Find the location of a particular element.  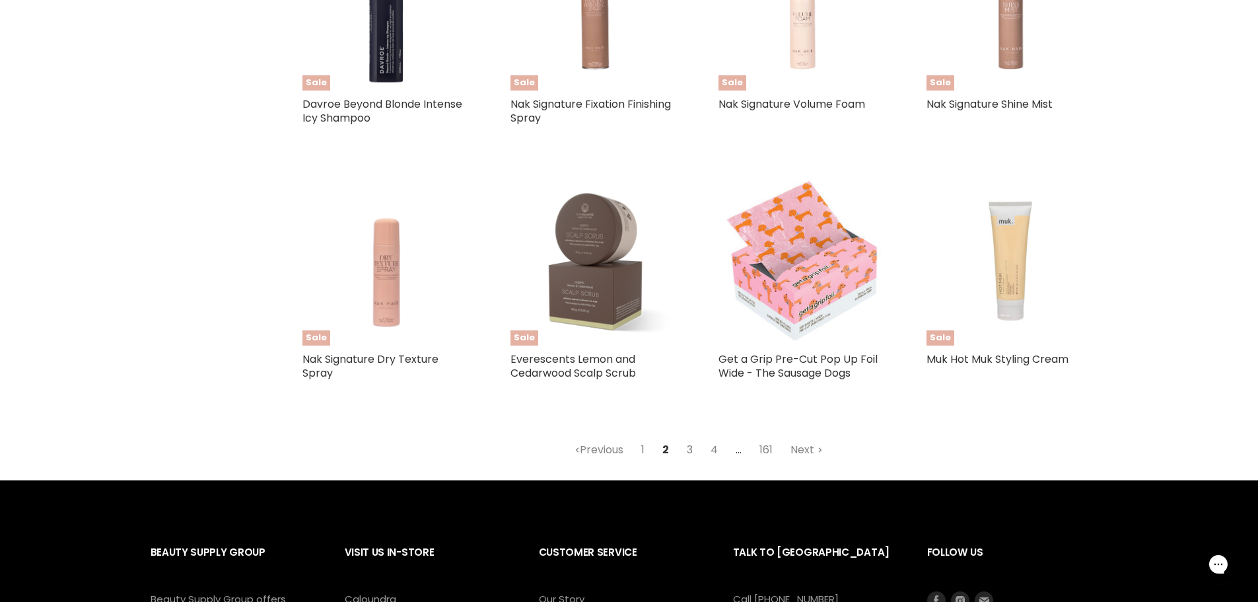

a: Nak Signature Shine Mist is located at coordinates (989, 104).